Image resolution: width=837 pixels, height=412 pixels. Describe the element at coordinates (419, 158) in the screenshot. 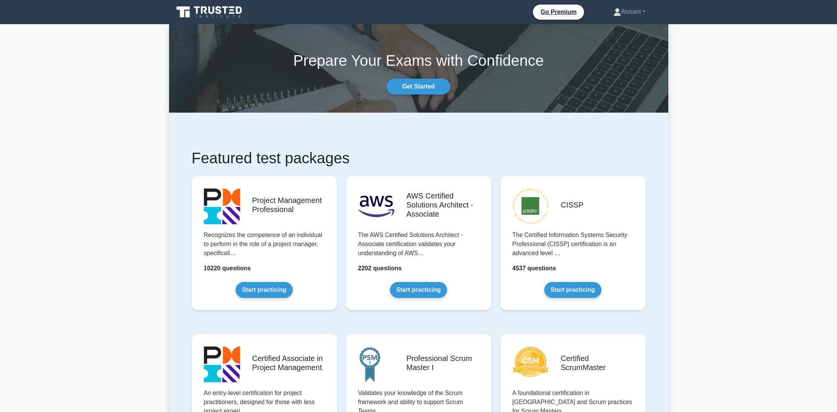

I see `h1: Featured test packages` at that location.